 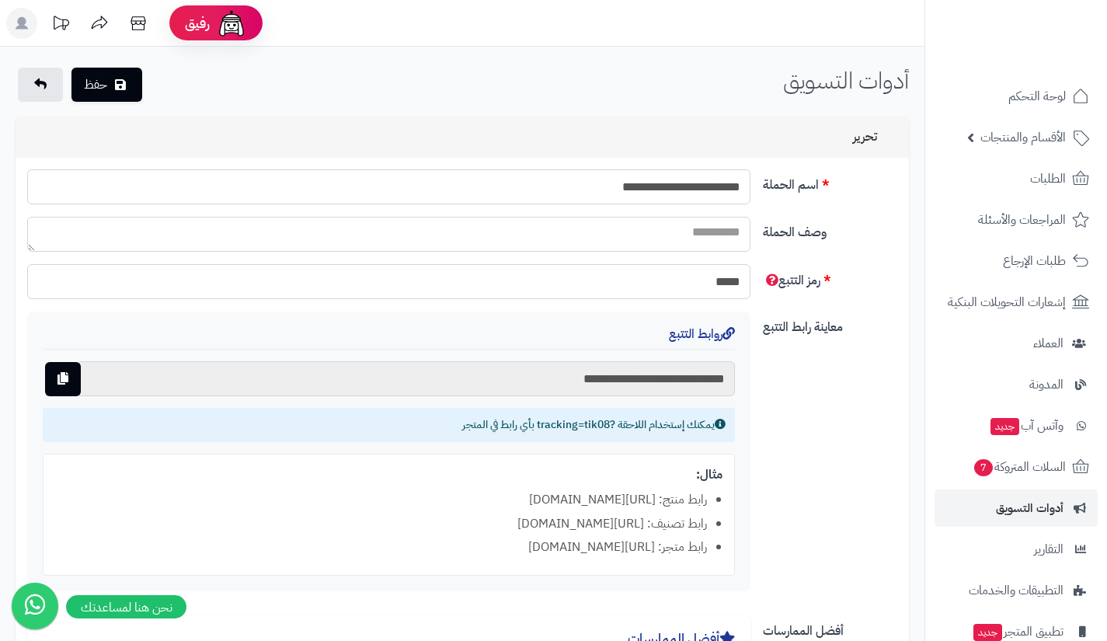 What do you see at coordinates (1037, 96) in the screenshot?
I see `span: لوحة التحكم` at bounding box center [1037, 96].